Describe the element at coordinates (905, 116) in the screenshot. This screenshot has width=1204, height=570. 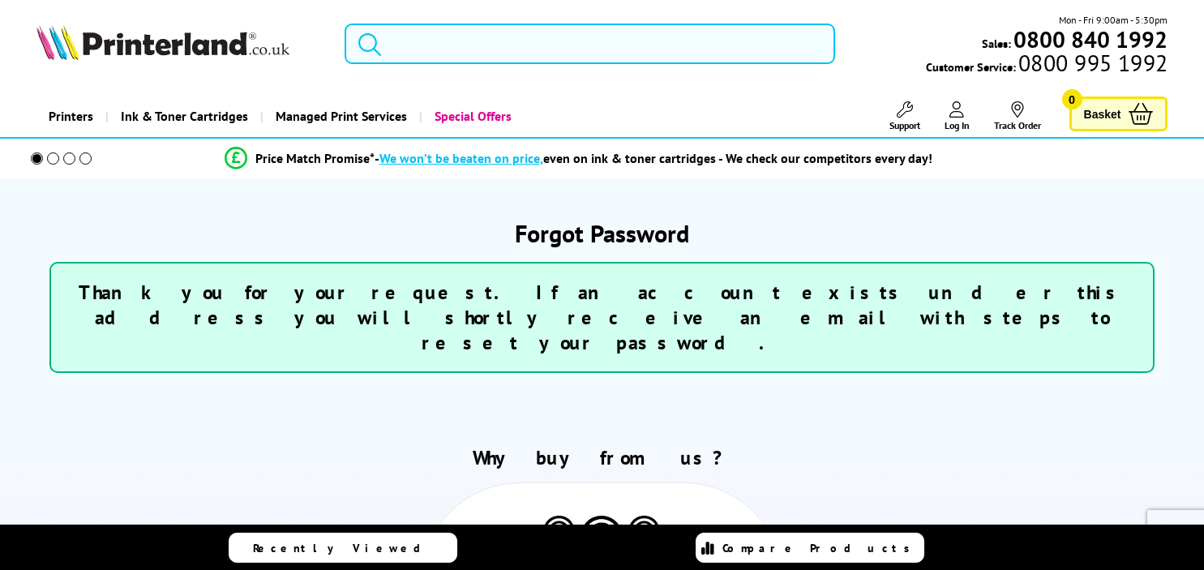
I see `a: Support` at that location.